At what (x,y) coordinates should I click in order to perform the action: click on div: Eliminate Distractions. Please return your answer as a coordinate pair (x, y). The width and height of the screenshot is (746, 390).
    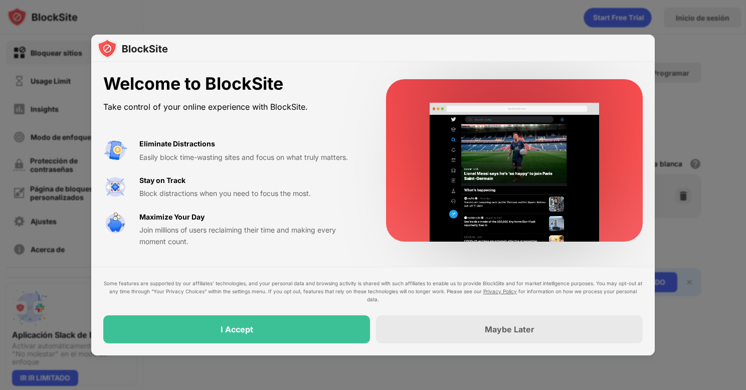
    Looking at the image, I should click on (177, 144).